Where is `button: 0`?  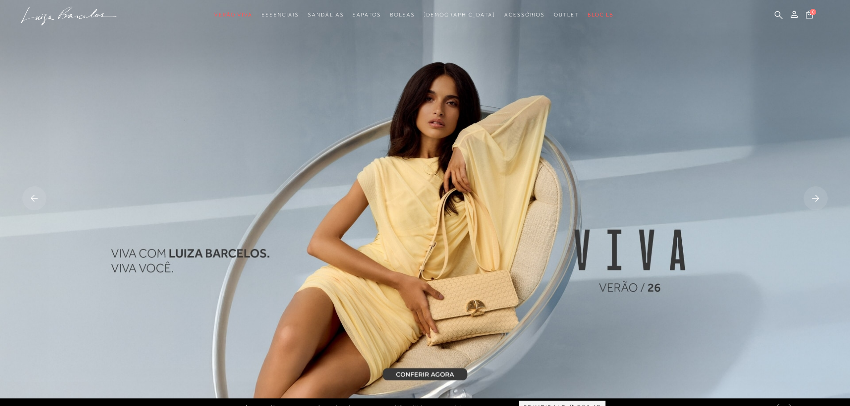 button: 0 is located at coordinates (809, 16).